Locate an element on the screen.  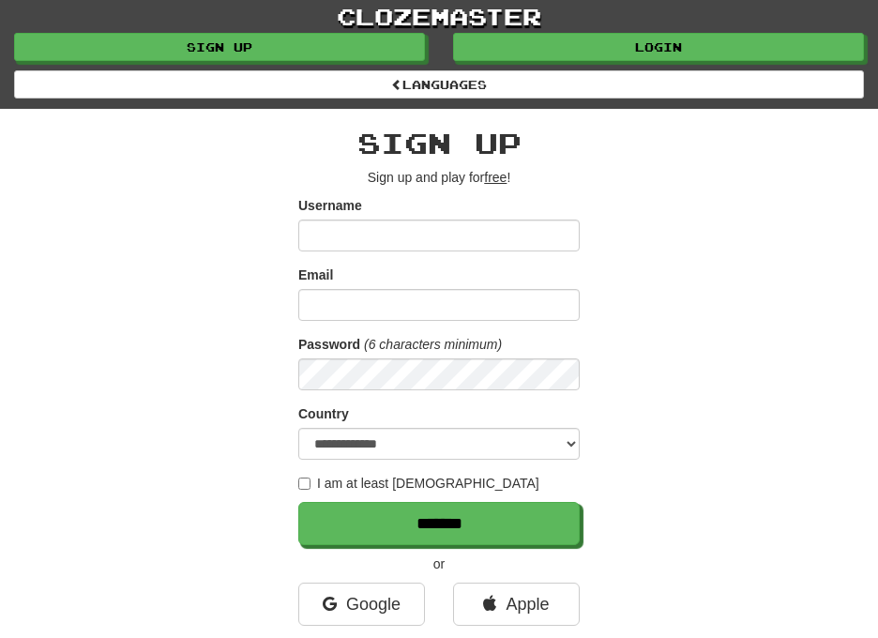
label: Email is located at coordinates (315, 275).